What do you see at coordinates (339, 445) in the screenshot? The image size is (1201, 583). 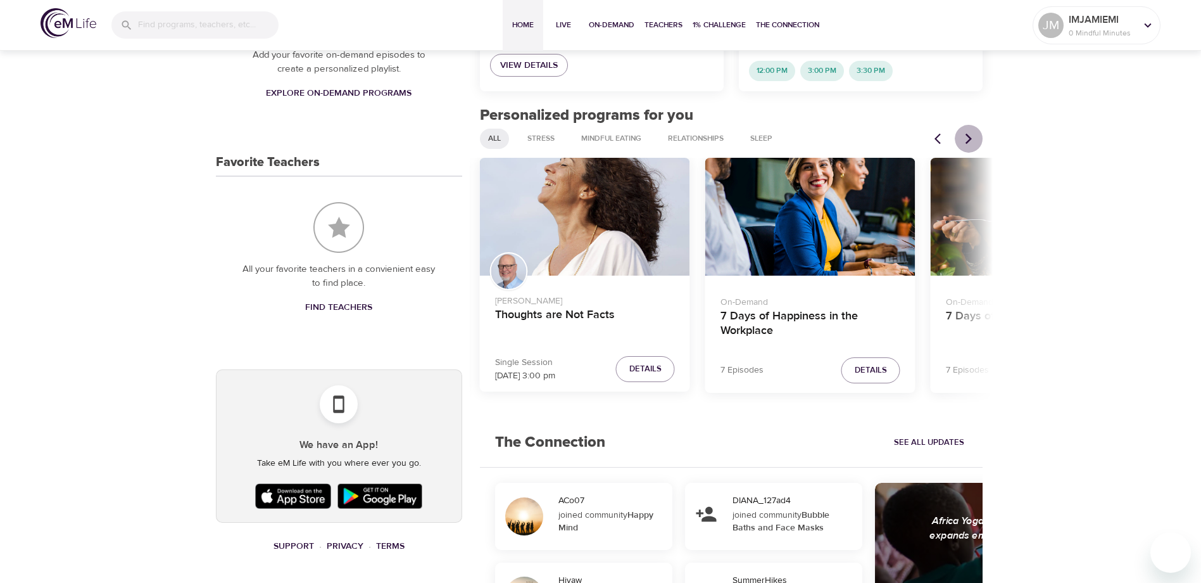 I see `h5: We have an App!` at bounding box center [339, 445].